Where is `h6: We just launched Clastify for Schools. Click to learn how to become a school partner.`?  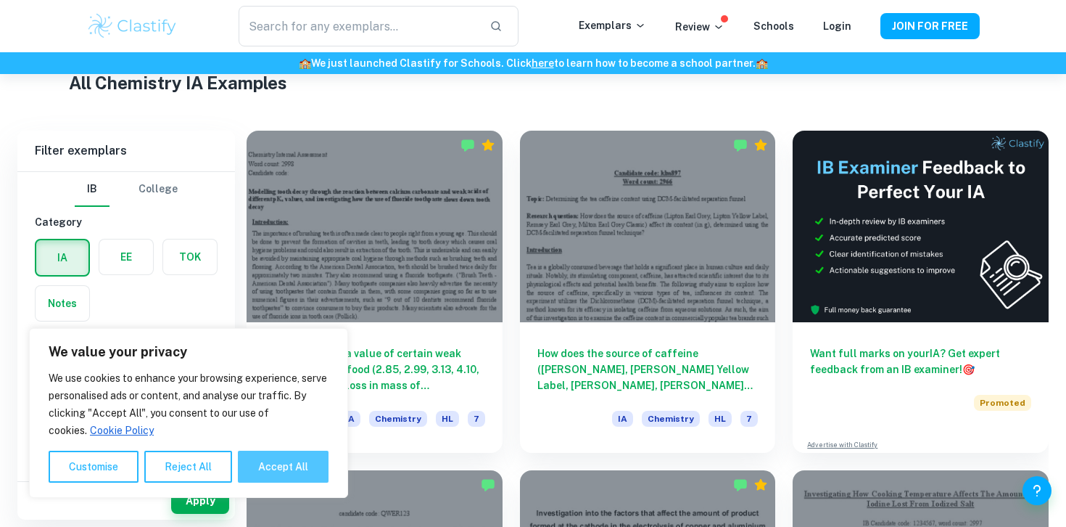
h6: We just launched Clastify for Schools. Click to learn how to become a school partner. is located at coordinates (533, 63).